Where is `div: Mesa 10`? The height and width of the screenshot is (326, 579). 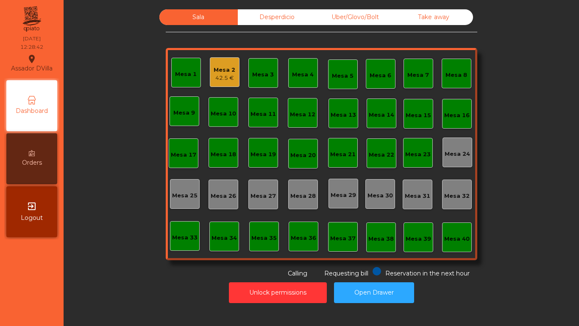
div: Mesa 10 is located at coordinates (224, 114).